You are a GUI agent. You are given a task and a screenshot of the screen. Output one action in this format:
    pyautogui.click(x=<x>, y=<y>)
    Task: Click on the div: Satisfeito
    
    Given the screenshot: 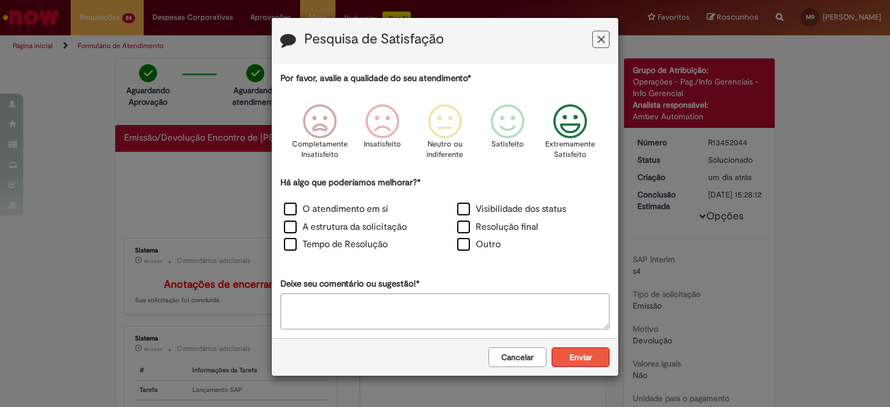 What is the action you would take?
    pyautogui.click(x=507, y=135)
    